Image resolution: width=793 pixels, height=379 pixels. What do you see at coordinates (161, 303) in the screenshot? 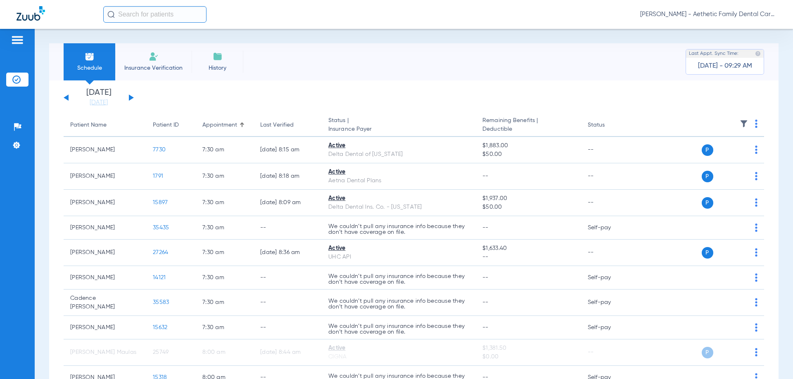
I see `span: 35583` at bounding box center [161, 303].